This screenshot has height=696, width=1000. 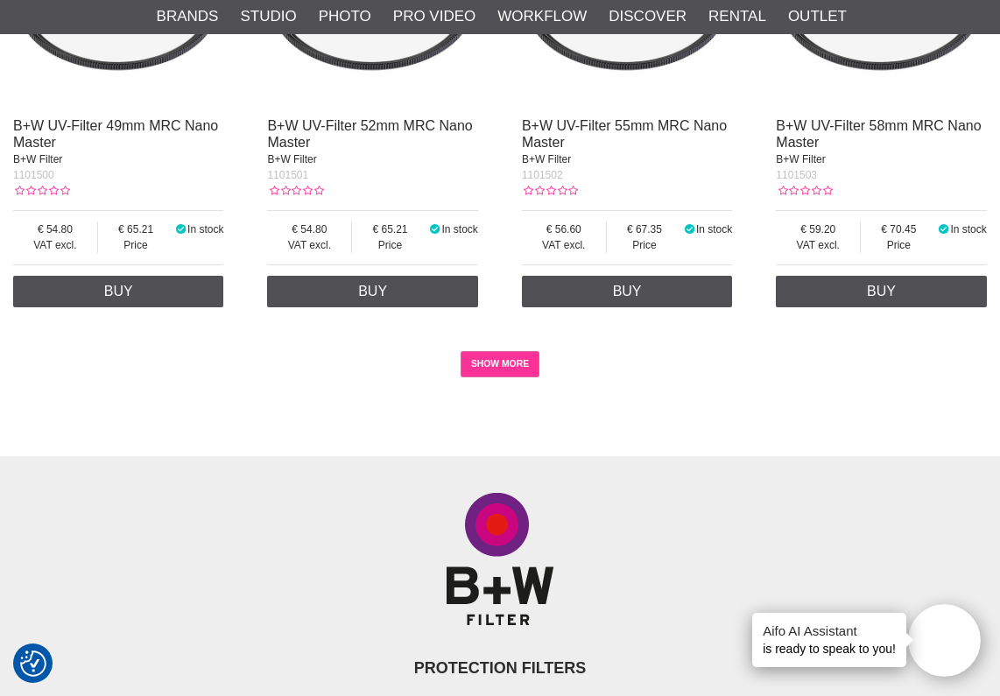 What do you see at coordinates (645, 229) in the screenshot?
I see `span: 67.35` at bounding box center [645, 229].